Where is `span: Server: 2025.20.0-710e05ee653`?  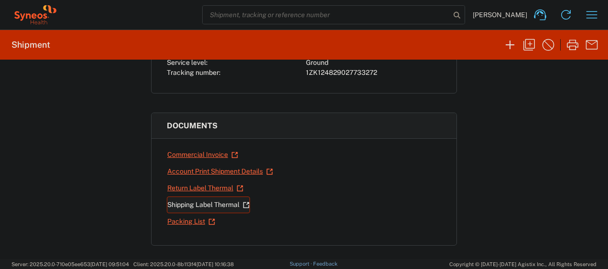 span: Server: 2025.20.0-710e05ee653 is located at coordinates (70, 265).